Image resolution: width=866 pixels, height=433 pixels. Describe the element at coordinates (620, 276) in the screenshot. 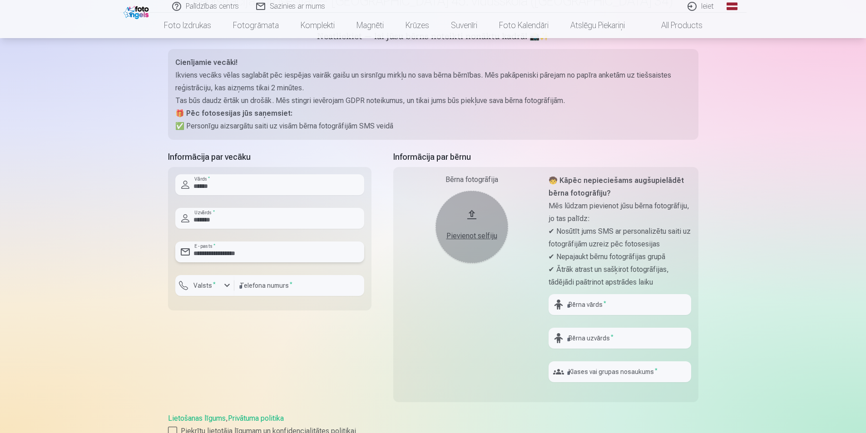

I see `p: ✔ Ātrāk atrast un sašķirot fotogrāfijas, tādējādi paātrinot apstrādes laiku` at that location.